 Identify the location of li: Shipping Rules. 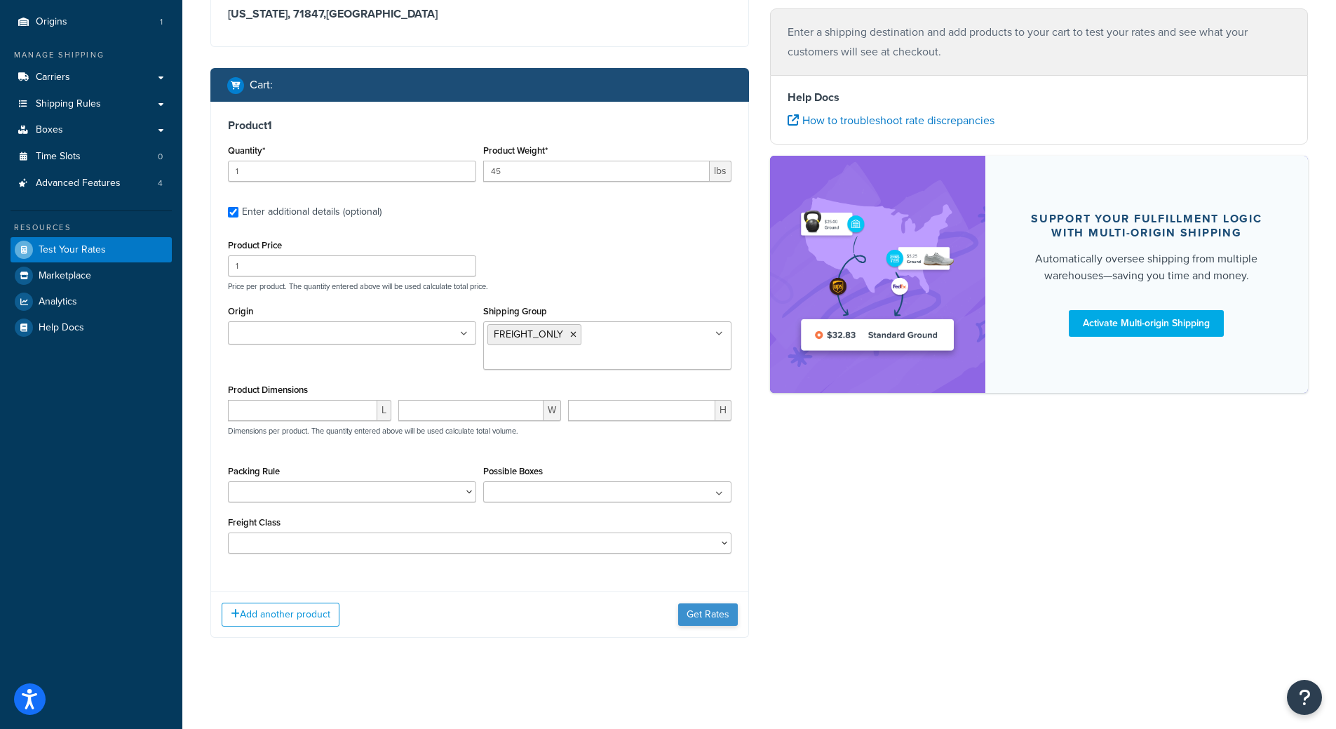
(91, 104).